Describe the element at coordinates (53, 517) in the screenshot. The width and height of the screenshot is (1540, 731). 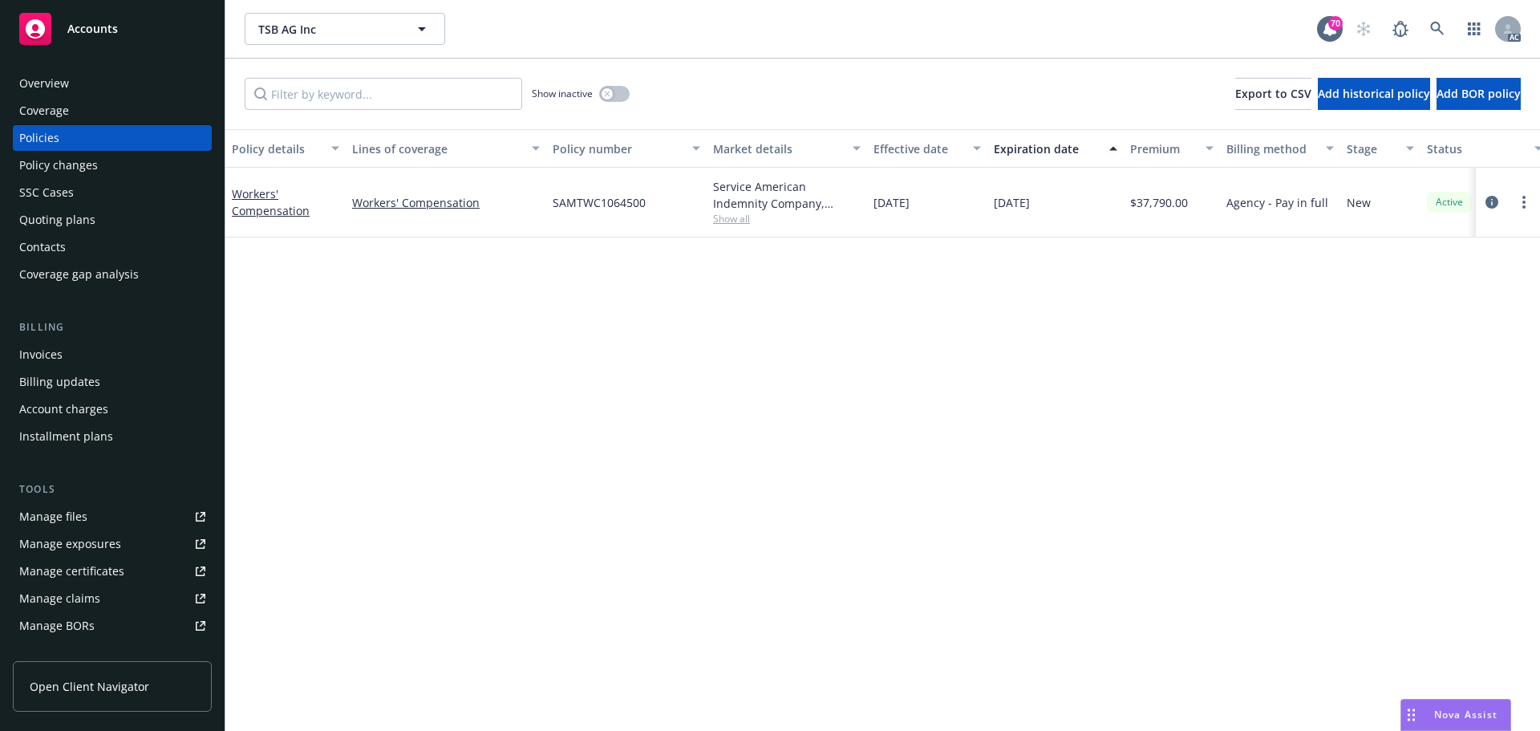
I see `div: Manage files` at that location.